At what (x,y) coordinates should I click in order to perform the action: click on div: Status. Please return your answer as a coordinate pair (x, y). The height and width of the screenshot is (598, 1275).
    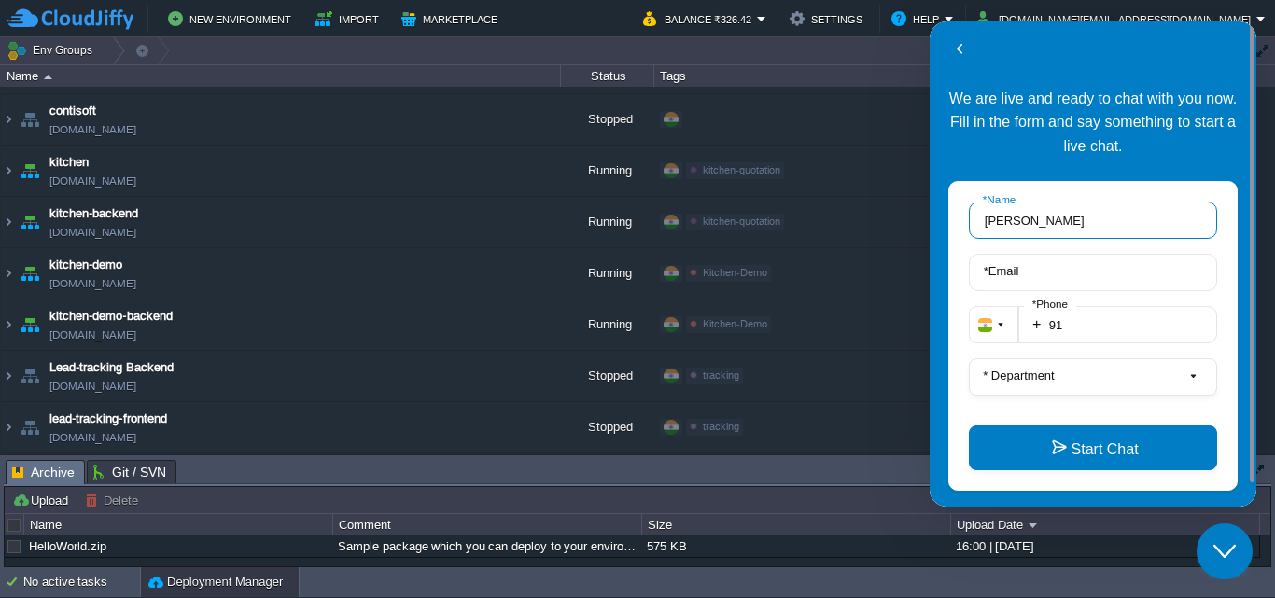
    Looking at the image, I should click on (608, 76).